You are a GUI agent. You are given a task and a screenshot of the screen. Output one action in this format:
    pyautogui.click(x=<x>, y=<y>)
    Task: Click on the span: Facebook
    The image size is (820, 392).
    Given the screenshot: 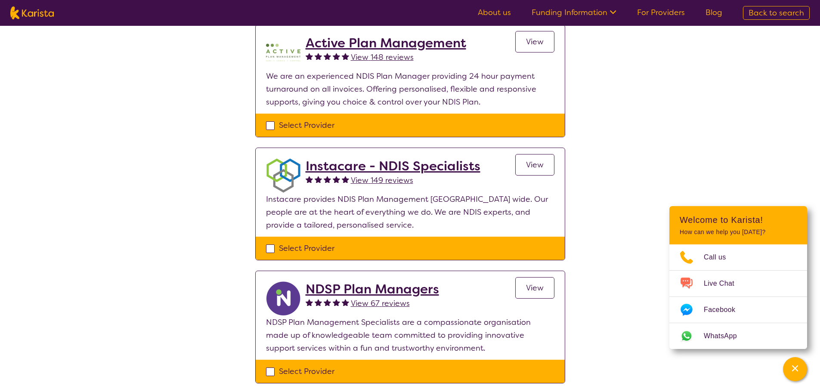 What is the action you would take?
    pyautogui.click(x=724, y=310)
    